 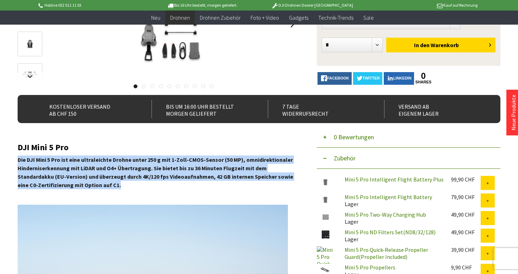 What do you see at coordinates (465, 197) in the screenshot?
I see `div: 79,90 CHF` at bounding box center [465, 197].